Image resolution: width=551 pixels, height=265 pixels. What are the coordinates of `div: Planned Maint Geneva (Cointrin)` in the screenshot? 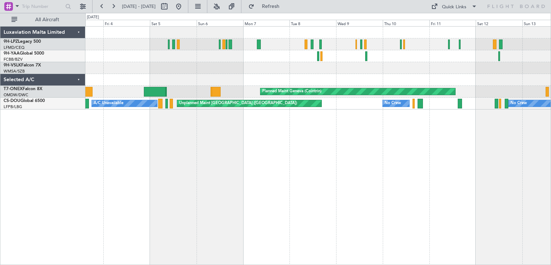 It's located at (292, 91).